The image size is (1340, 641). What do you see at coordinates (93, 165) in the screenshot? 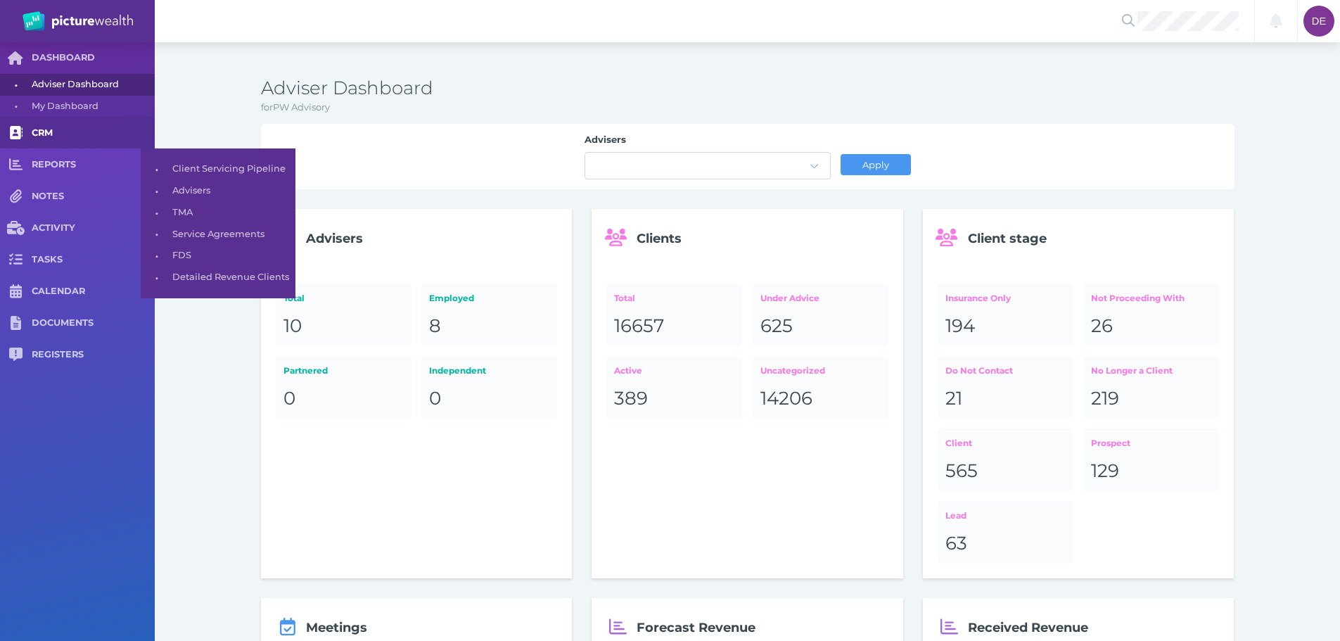
I see `span: REPORTS` at bounding box center [93, 165].